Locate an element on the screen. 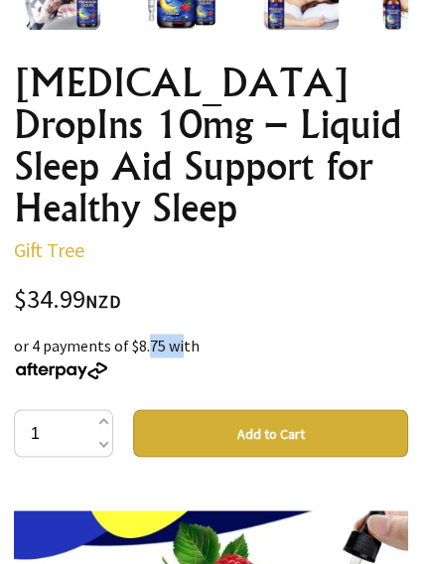 Image resolution: width=422 pixels, height=564 pixels. a: Gift Tree is located at coordinates (49, 249).